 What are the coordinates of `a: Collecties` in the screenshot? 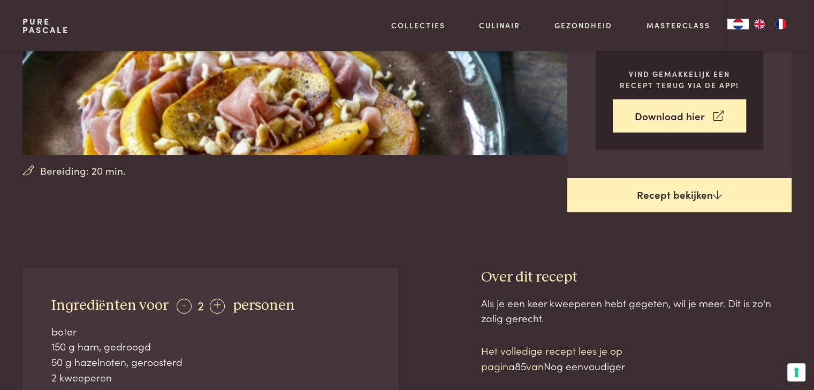 It's located at (418, 25).